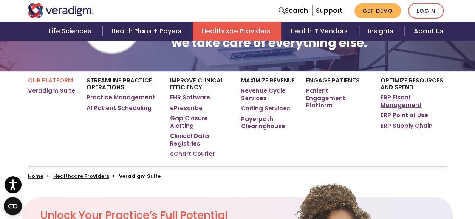 The image size is (475, 219). What do you see at coordinates (404, 115) in the screenshot?
I see `a: ERP Point of Use` at bounding box center [404, 115].